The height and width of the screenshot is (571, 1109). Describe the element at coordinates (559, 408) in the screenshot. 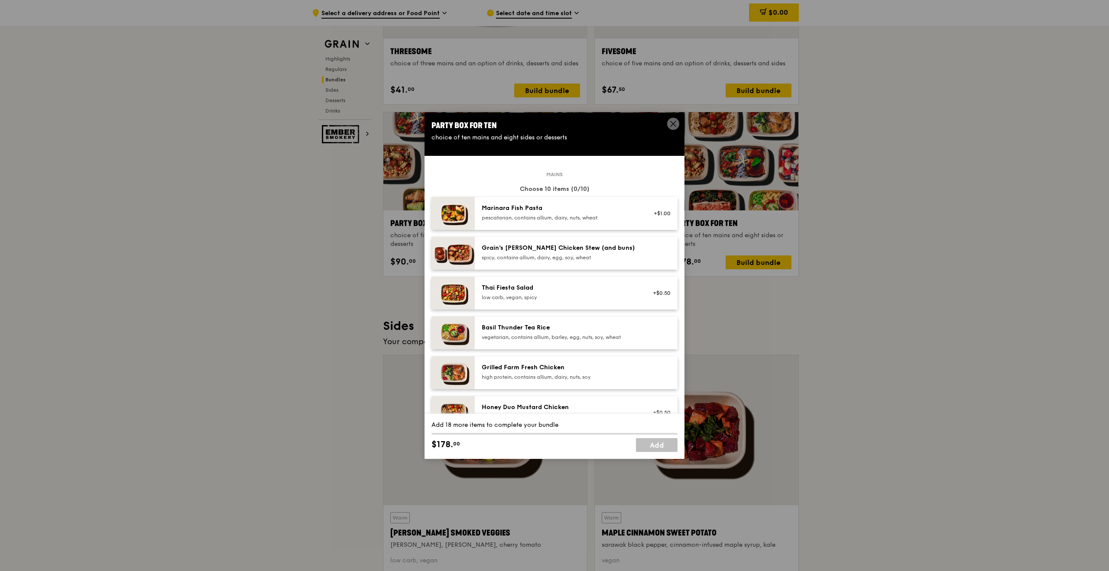

I see `div: Honey Duo Mustard Chicken` at that location.